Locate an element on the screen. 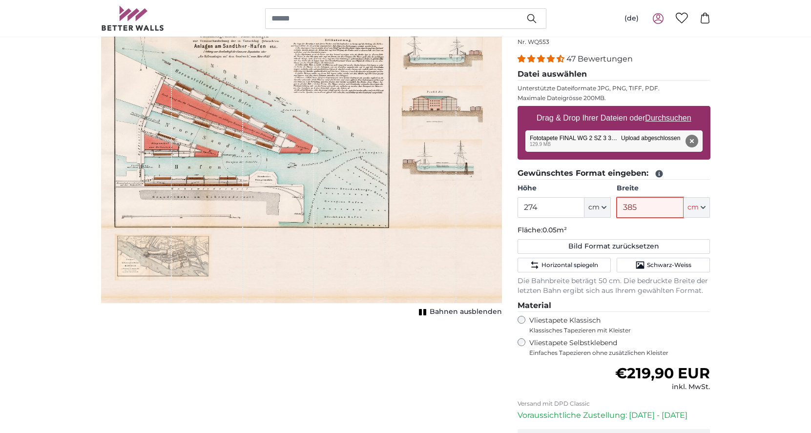  button: (de) is located at coordinates (631, 19).